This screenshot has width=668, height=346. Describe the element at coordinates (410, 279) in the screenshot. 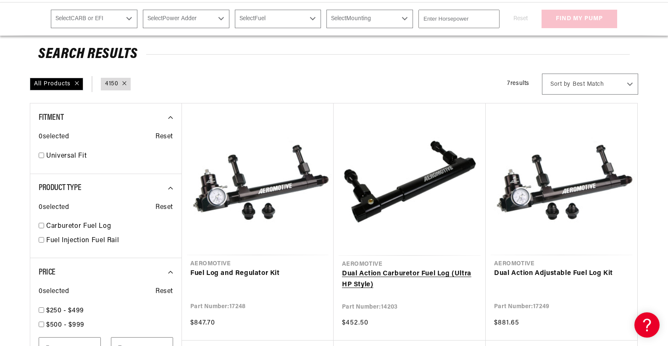

I see `a: Dual Action Carburetor Fuel Log (Ultra HP Style)` at that location.